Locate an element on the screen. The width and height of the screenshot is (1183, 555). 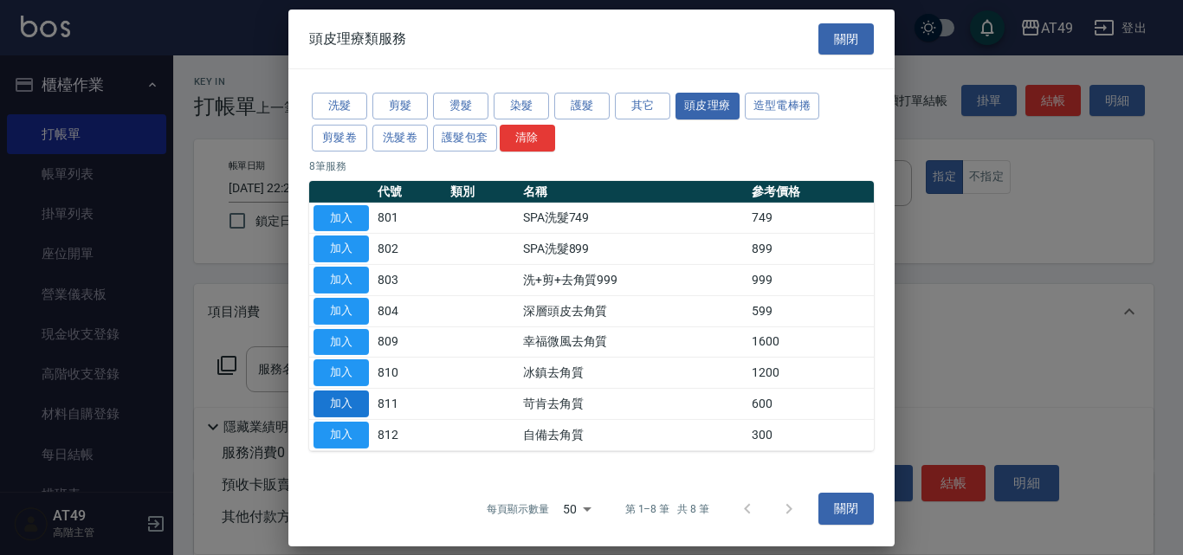
button: 燙髮 is located at coordinates (461, 106).